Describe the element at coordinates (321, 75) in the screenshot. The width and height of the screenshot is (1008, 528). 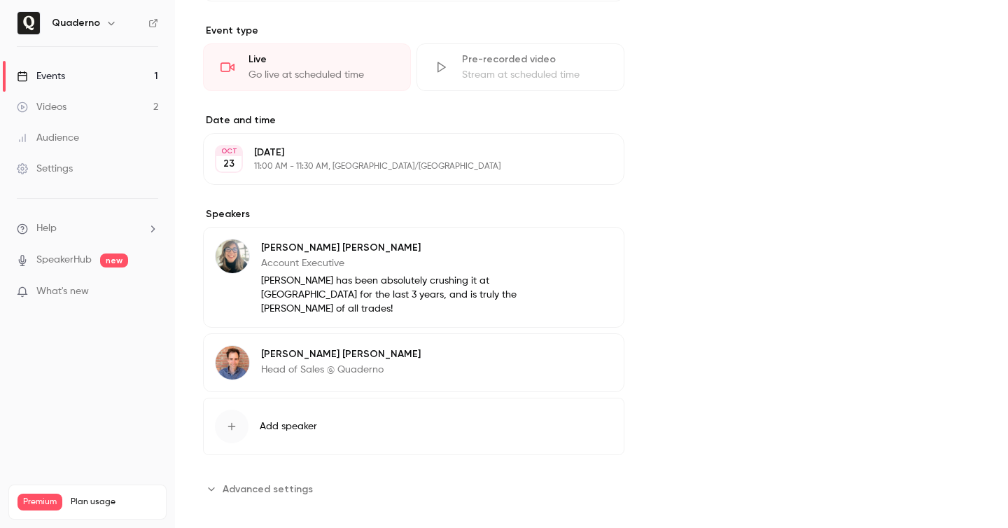
I see `div: Go live at scheduled time` at that location.